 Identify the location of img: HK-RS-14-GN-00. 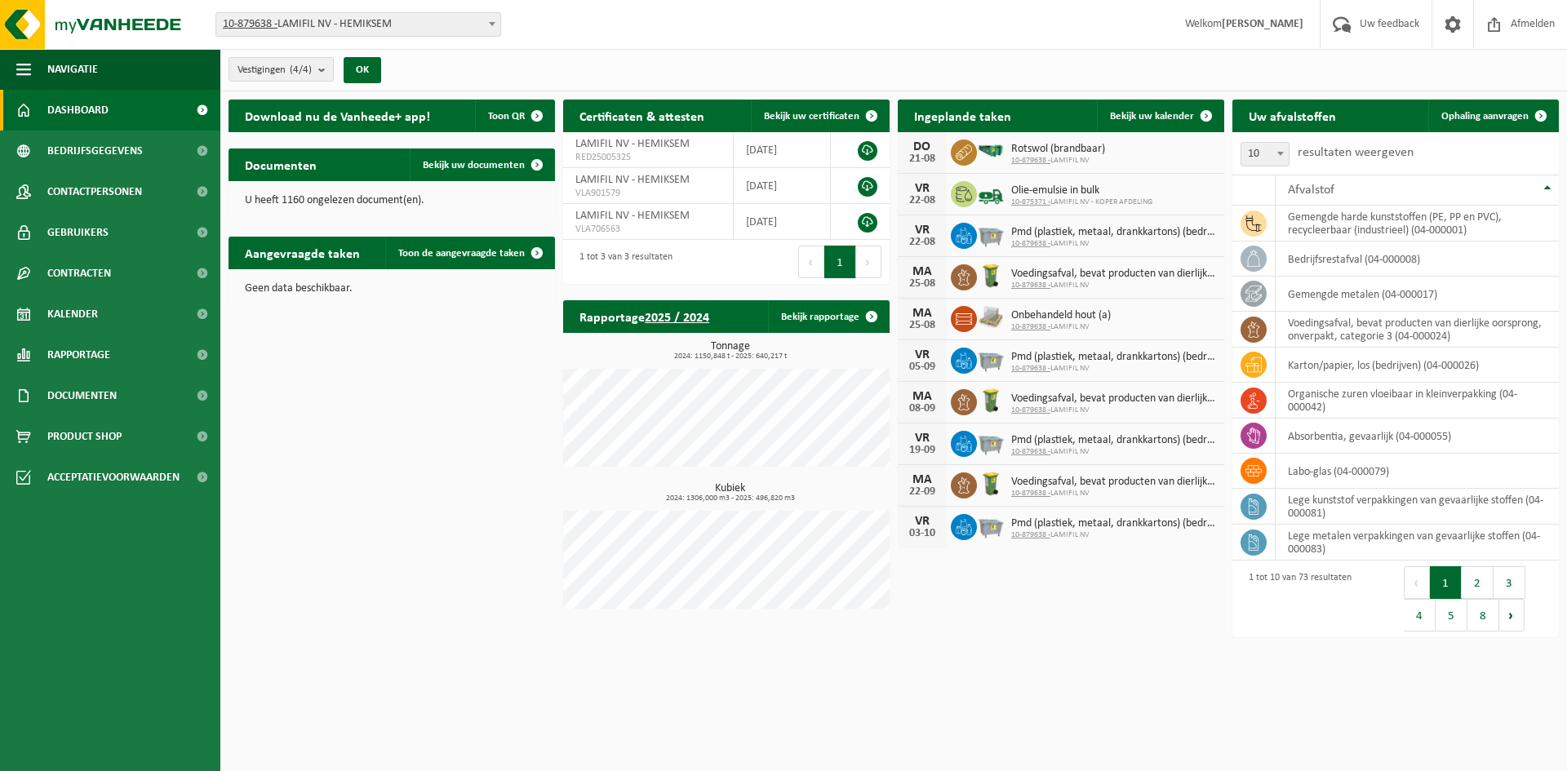
(991, 151).